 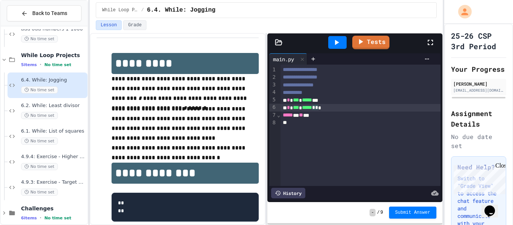 I want to click on div: 1, so click(x=273, y=70).